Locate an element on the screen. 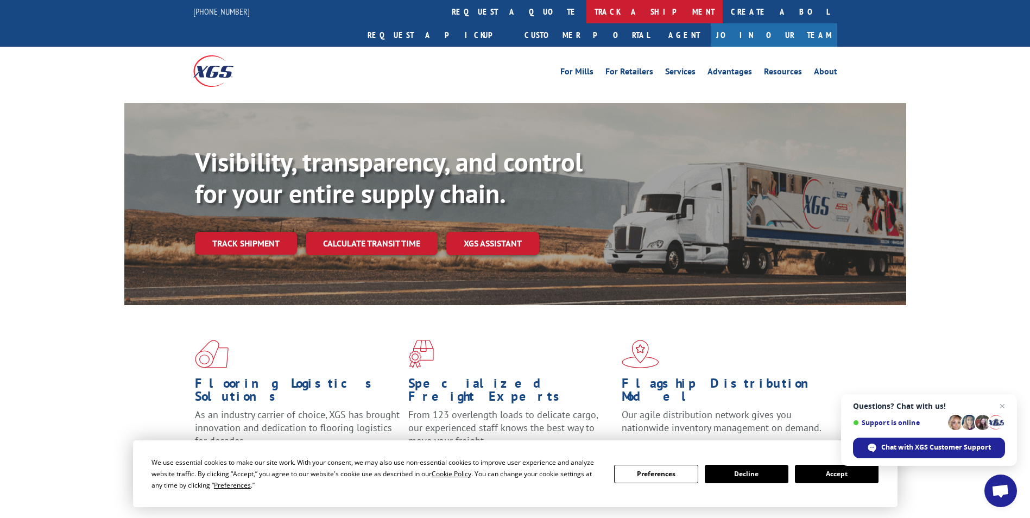  a: XGS ASSISTANT is located at coordinates (493, 243).